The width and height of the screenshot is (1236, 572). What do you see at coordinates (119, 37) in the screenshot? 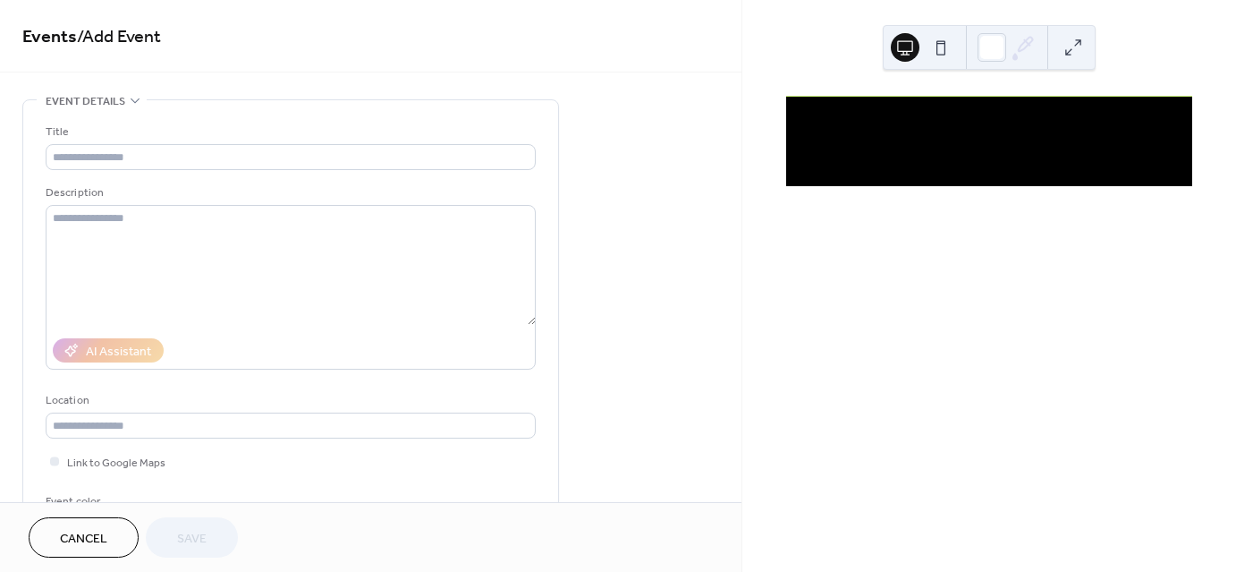
I see `span: / Add Event` at bounding box center [119, 37].